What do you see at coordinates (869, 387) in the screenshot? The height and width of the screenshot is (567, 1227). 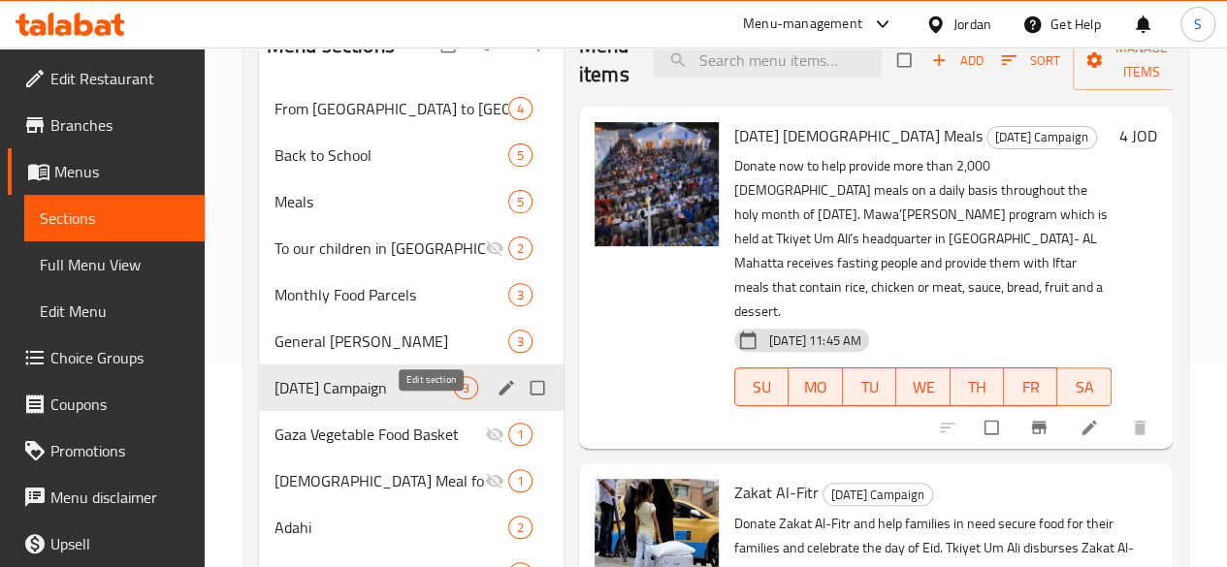 I see `button: TU` at bounding box center [869, 387].